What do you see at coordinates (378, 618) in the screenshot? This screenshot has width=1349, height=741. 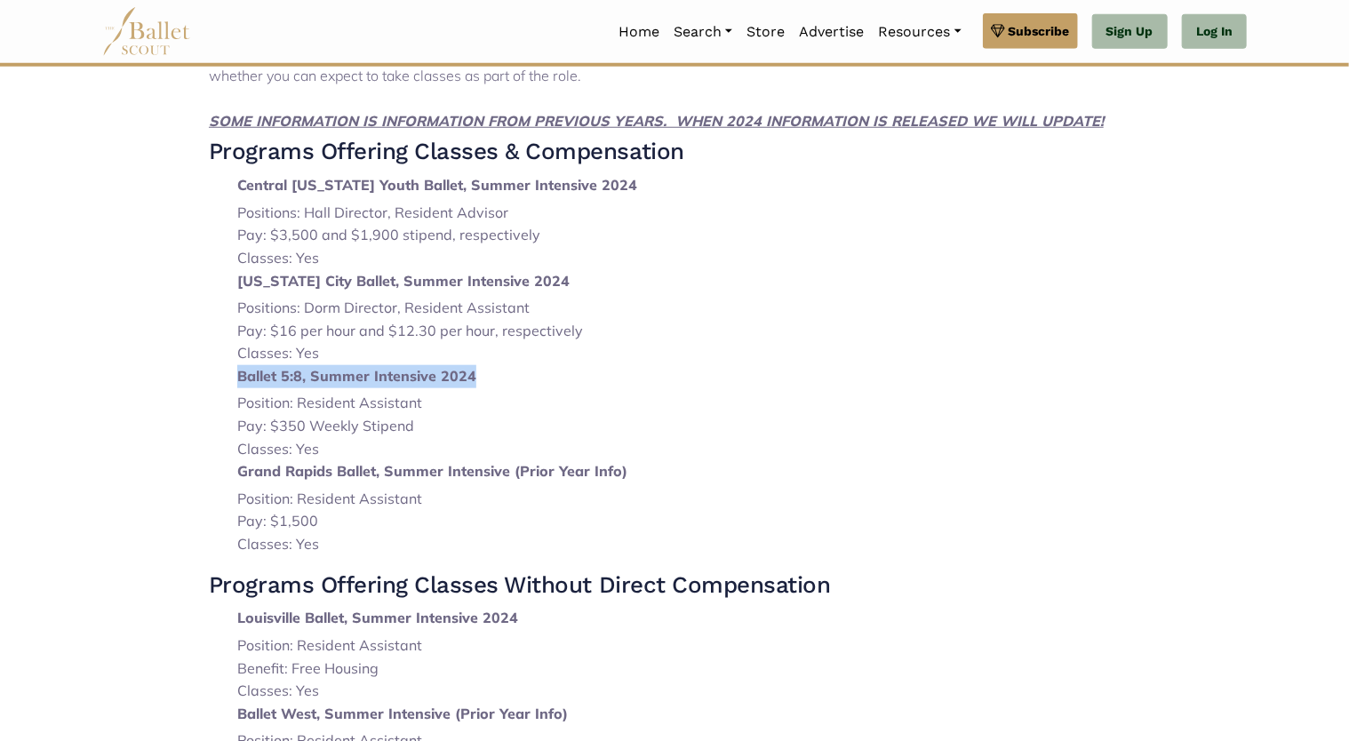 I see `strong: Louisville Ballet, Summer Intensive 2024` at bounding box center [378, 618].